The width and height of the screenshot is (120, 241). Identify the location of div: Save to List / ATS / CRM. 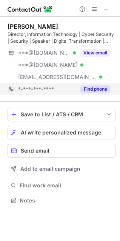
(61, 114).